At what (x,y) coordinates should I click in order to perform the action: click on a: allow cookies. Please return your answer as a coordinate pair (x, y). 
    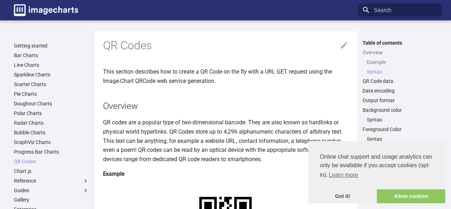
    Looking at the image, I should click on (412, 196).